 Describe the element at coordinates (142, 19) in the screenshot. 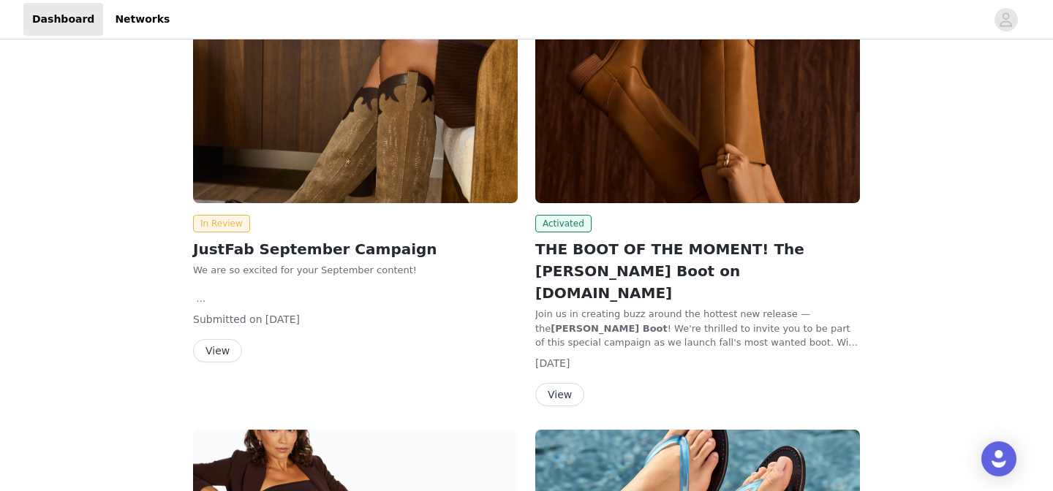

I see `a: Networks` at that location.